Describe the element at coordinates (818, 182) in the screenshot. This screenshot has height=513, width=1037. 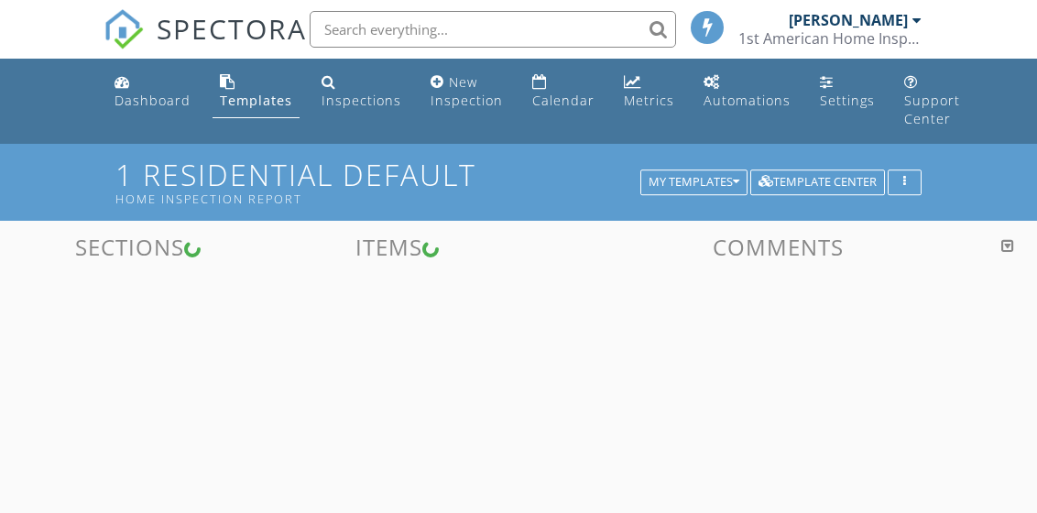
I see `button: Template Center` at that location.